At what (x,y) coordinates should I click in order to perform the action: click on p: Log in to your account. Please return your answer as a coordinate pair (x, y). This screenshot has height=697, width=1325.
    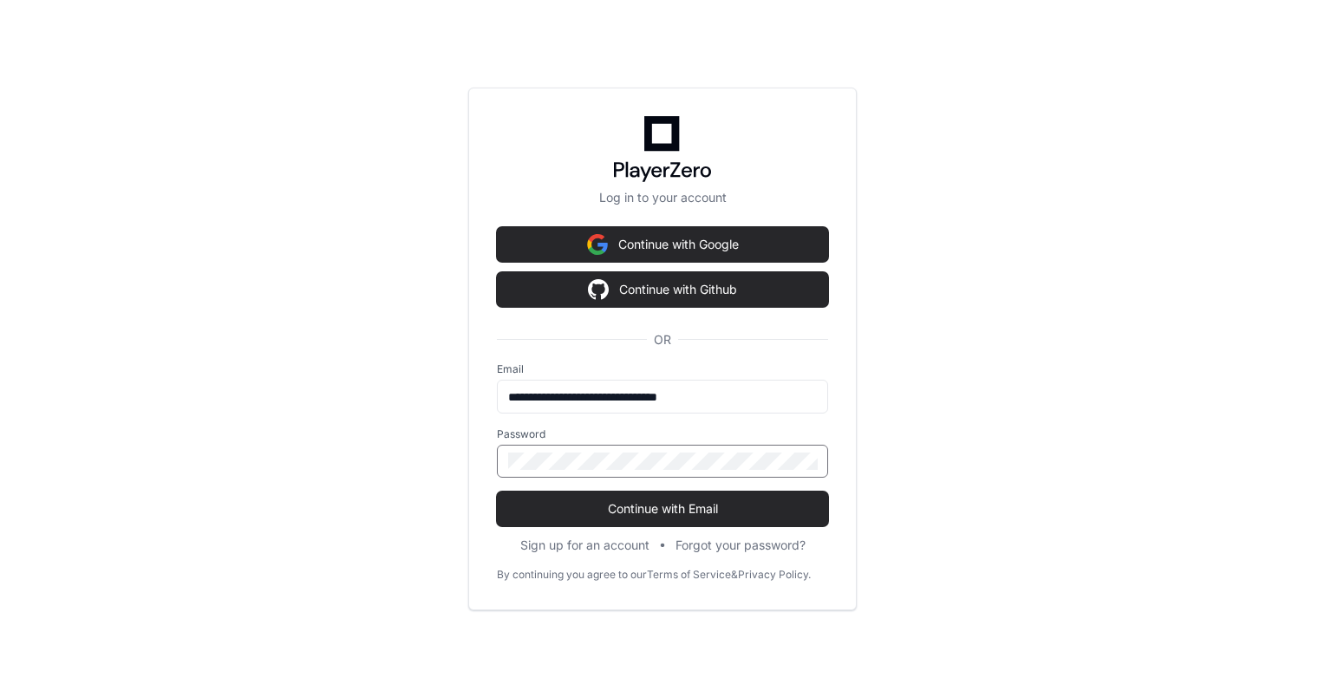
    Looking at the image, I should click on (662, 198).